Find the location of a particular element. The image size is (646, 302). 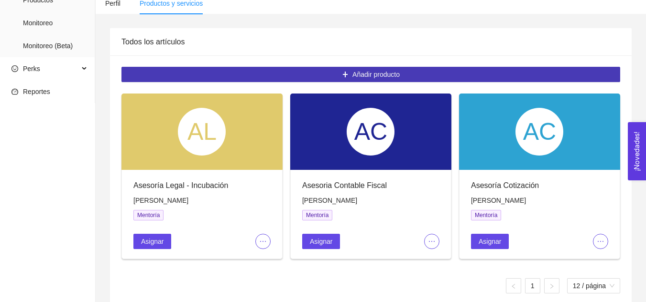

span: 12 / página is located at coordinates (593, 286).